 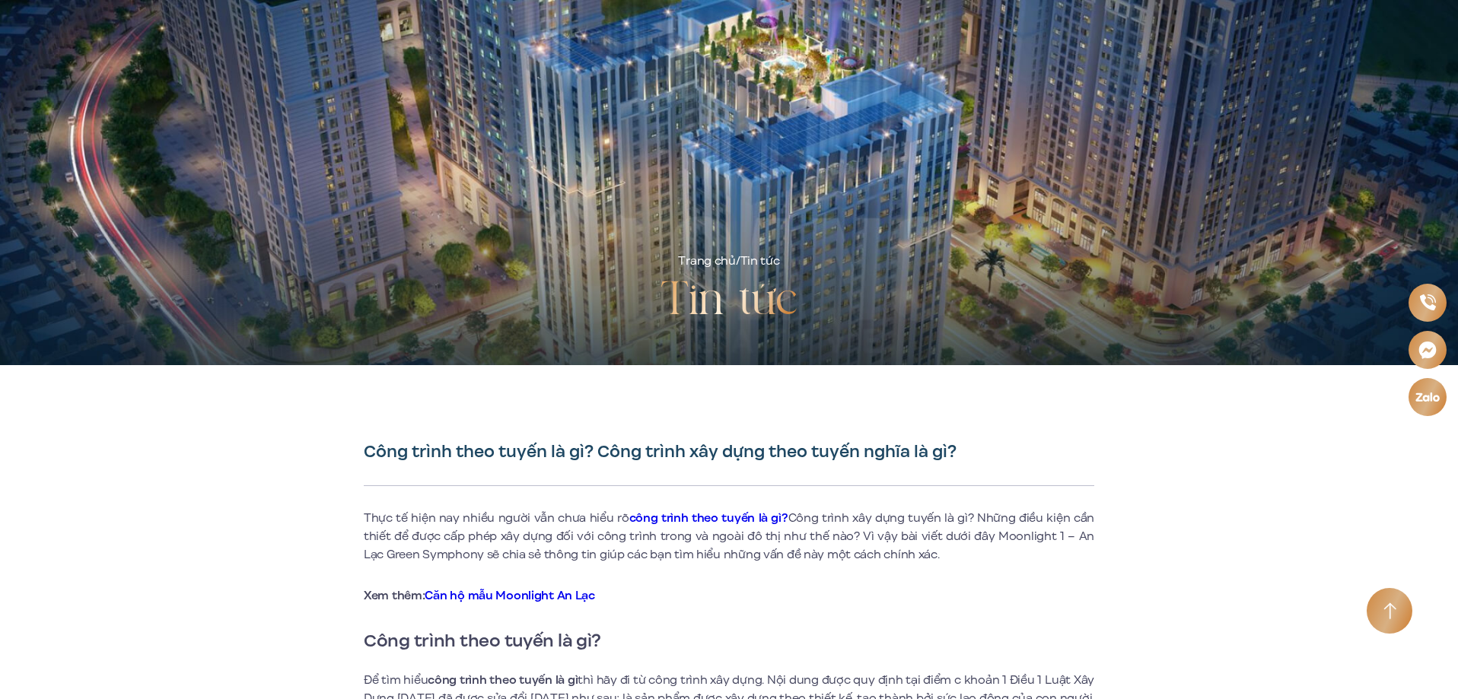 I want to click on a: công trình theo tuyến là gì?, so click(x=708, y=518).